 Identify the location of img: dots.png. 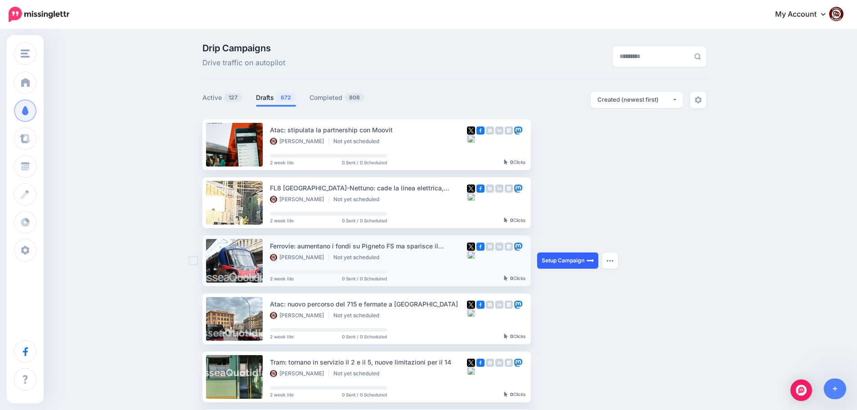
(610, 260).